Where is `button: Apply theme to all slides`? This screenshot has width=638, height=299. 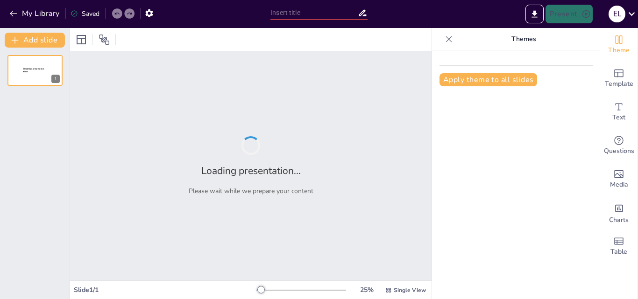
button: Apply theme to all slides is located at coordinates (488, 80).